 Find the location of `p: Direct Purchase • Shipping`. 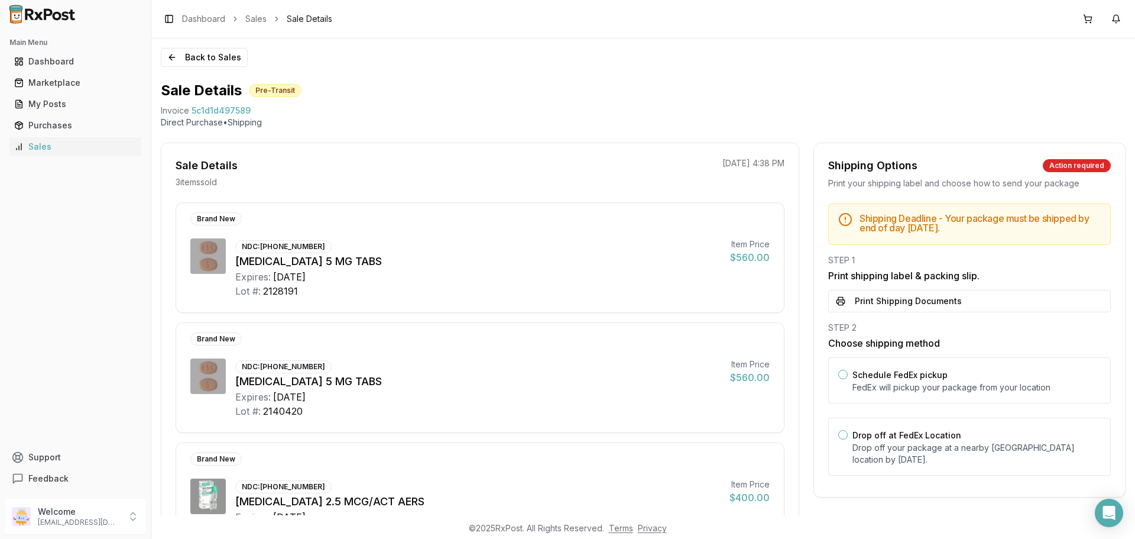

p: Direct Purchase • Shipping is located at coordinates (643, 122).